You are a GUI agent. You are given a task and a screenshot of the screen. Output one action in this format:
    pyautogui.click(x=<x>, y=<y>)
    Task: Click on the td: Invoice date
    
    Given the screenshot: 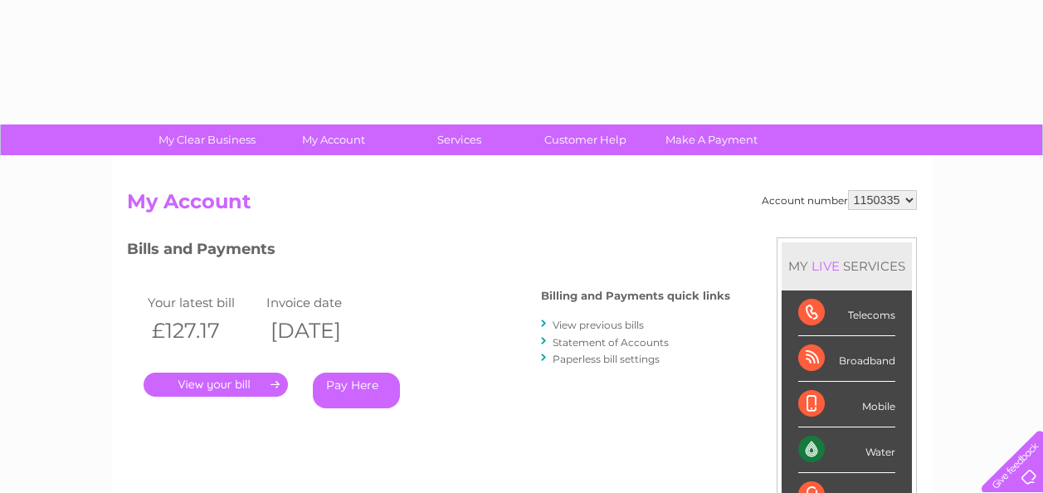 What is the action you would take?
    pyautogui.click(x=322, y=302)
    